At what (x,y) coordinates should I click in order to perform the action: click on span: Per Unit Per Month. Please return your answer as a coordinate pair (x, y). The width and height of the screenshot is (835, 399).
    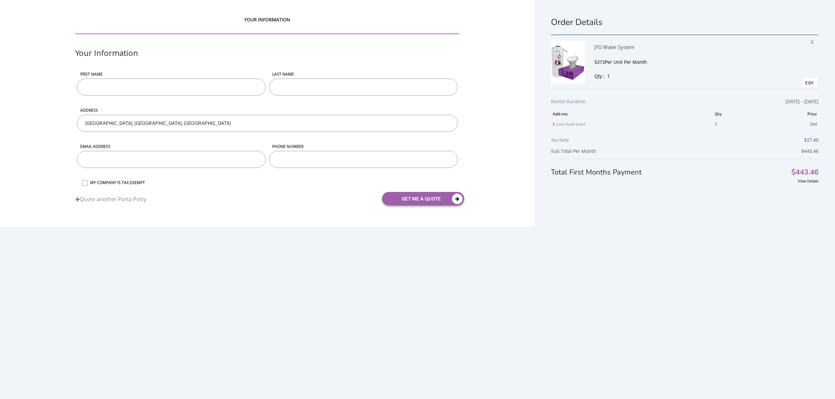
    Looking at the image, I should click on (626, 62).